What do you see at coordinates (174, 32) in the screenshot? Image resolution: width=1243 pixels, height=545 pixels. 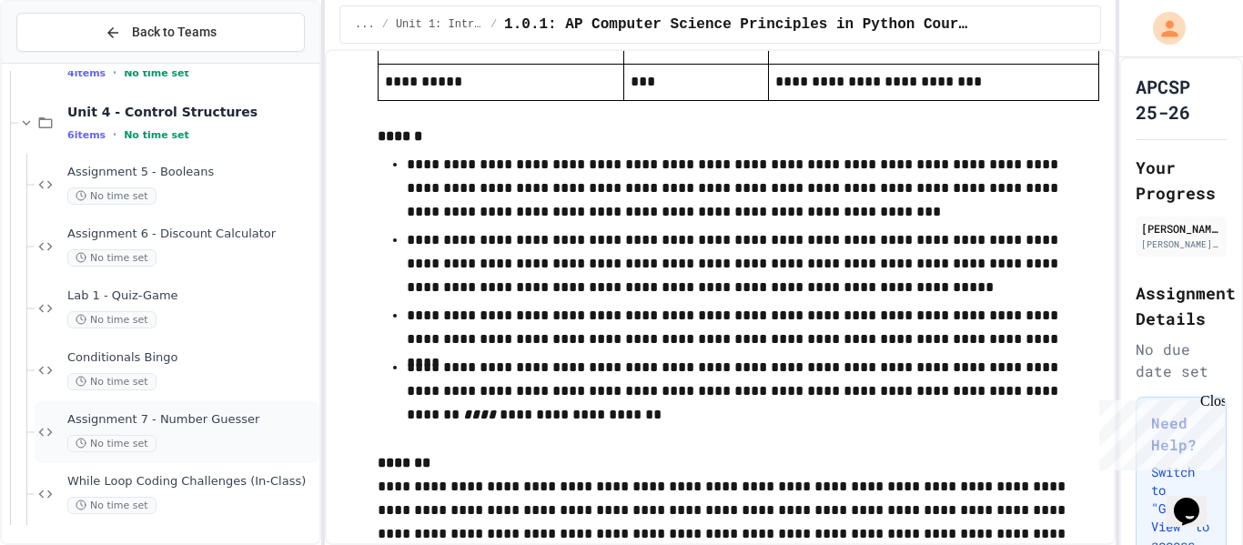 I see `span: Back to Teams` at bounding box center [174, 32].